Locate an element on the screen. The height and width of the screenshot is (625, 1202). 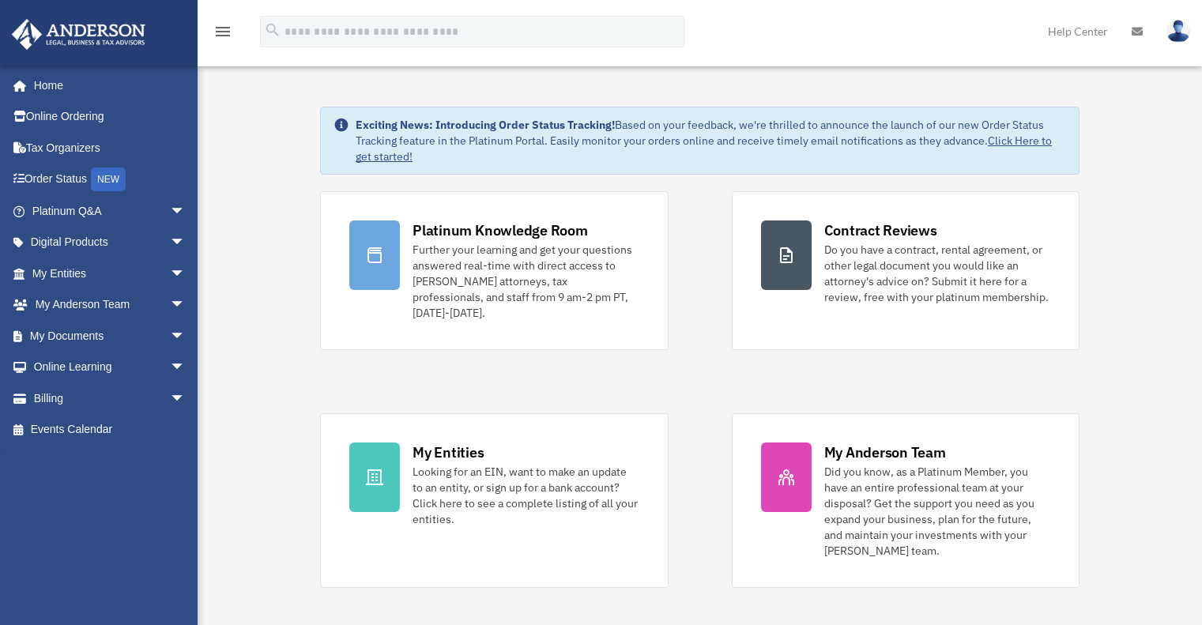
div: Do you have a contract, rental agreement, or other legal document you would like an attorney's ad... is located at coordinates (937, 273).